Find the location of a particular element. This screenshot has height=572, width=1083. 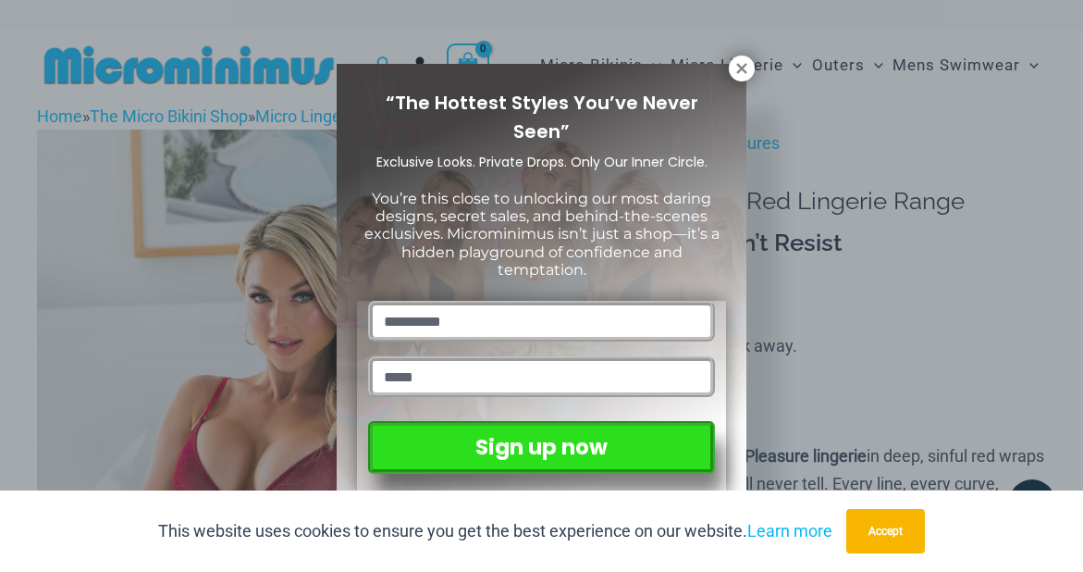

span: “The Hottest Styles You’ve Never Seen” is located at coordinates (542, 117).